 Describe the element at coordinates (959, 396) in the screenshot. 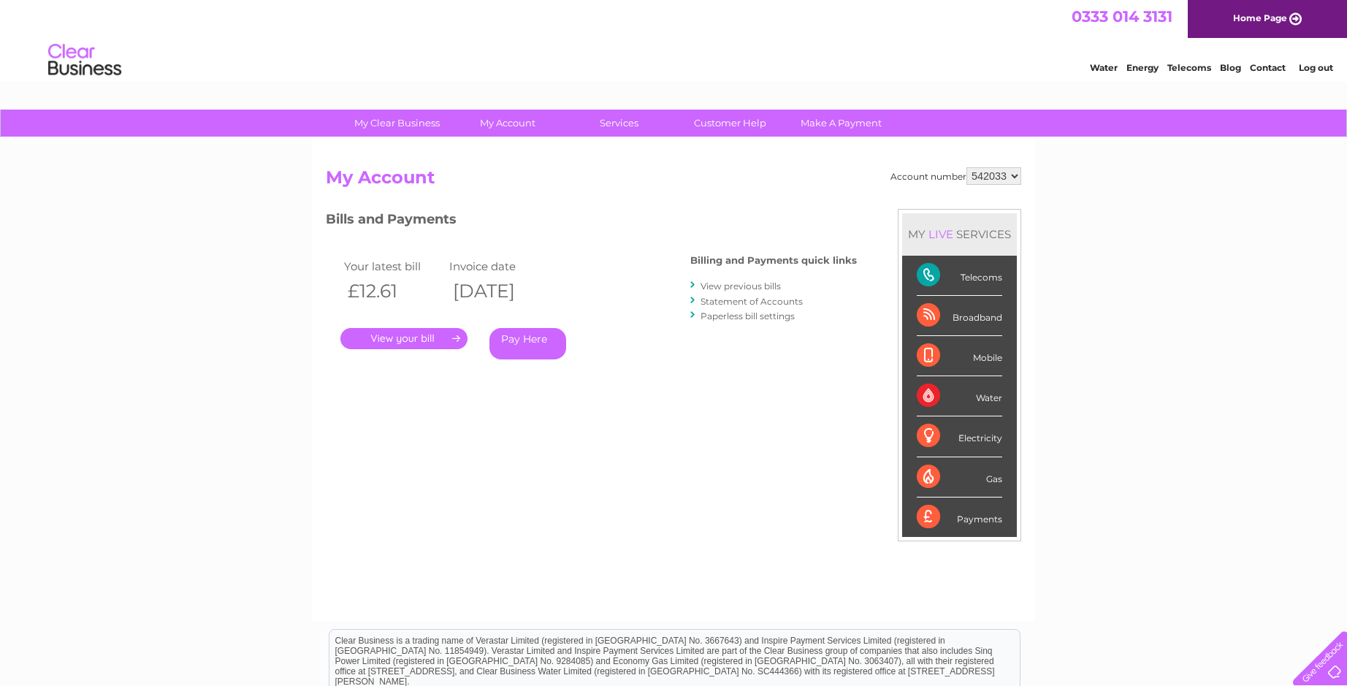

I see `div: Water` at that location.